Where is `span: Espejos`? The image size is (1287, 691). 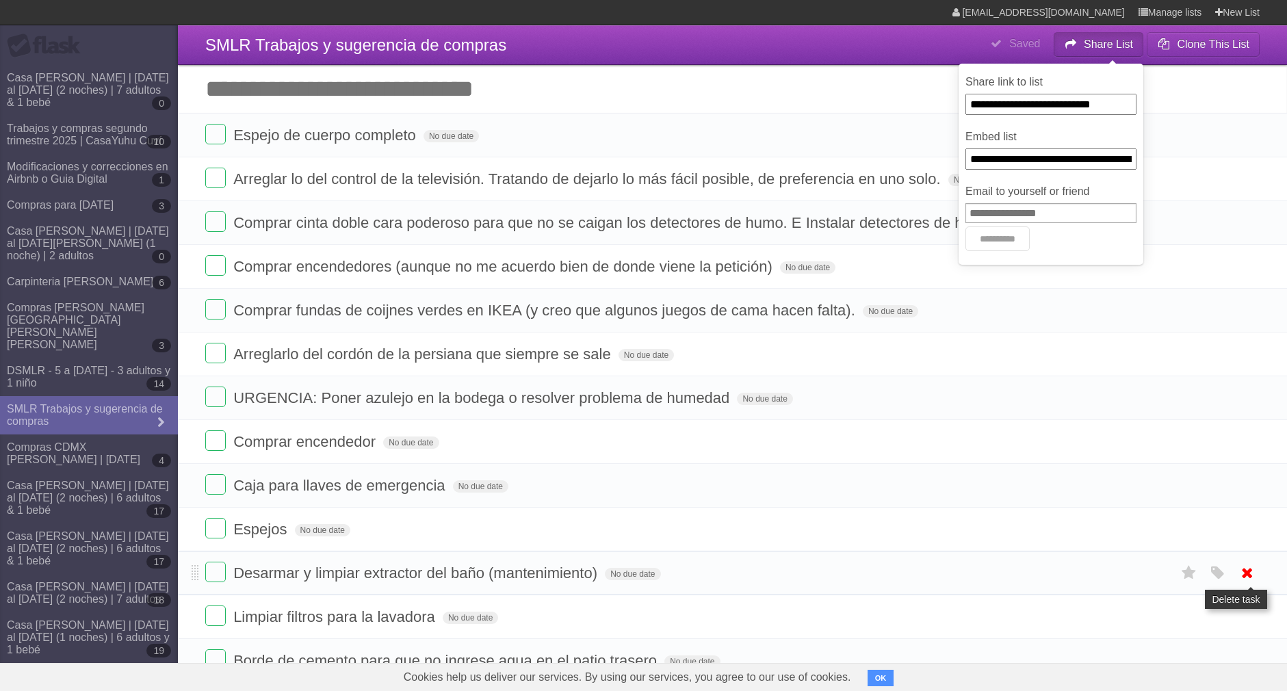 span: Espejos is located at coordinates (261, 529).